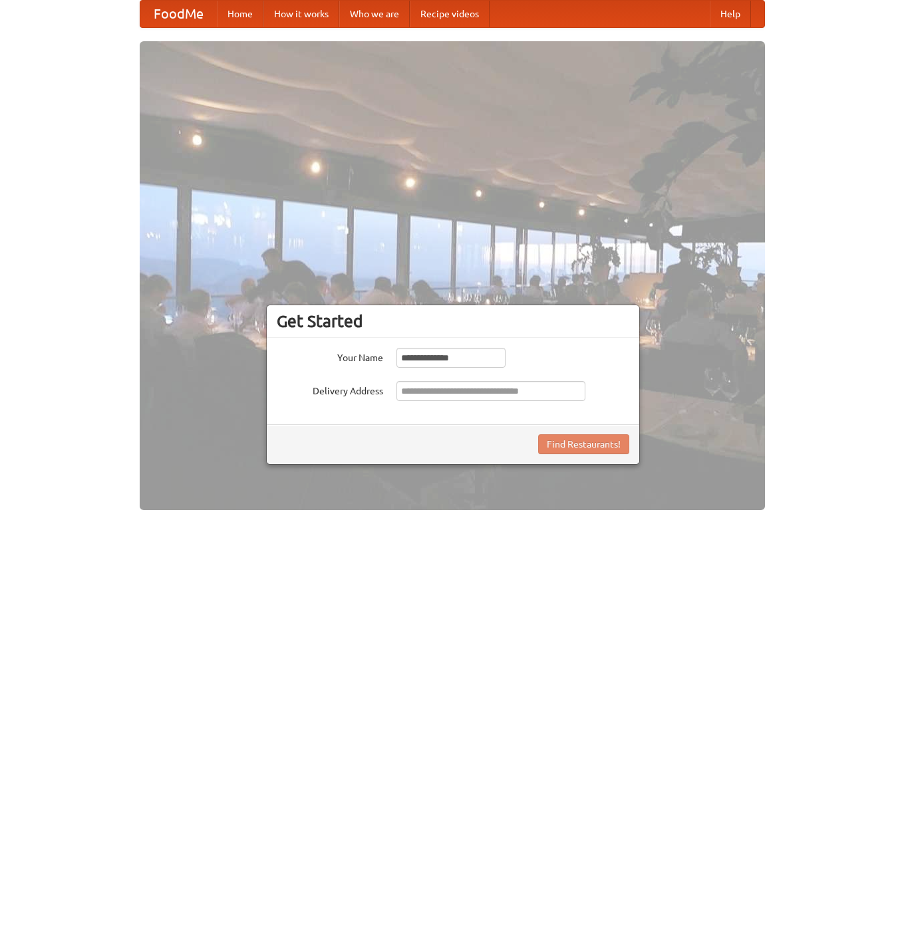 The width and height of the screenshot is (904, 941). Describe the element at coordinates (330, 356) in the screenshot. I see `label: Your Name` at that location.